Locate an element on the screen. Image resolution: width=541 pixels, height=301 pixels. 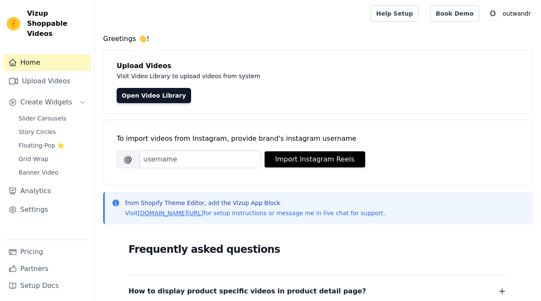
a: Pricing is located at coordinates (47, 252).